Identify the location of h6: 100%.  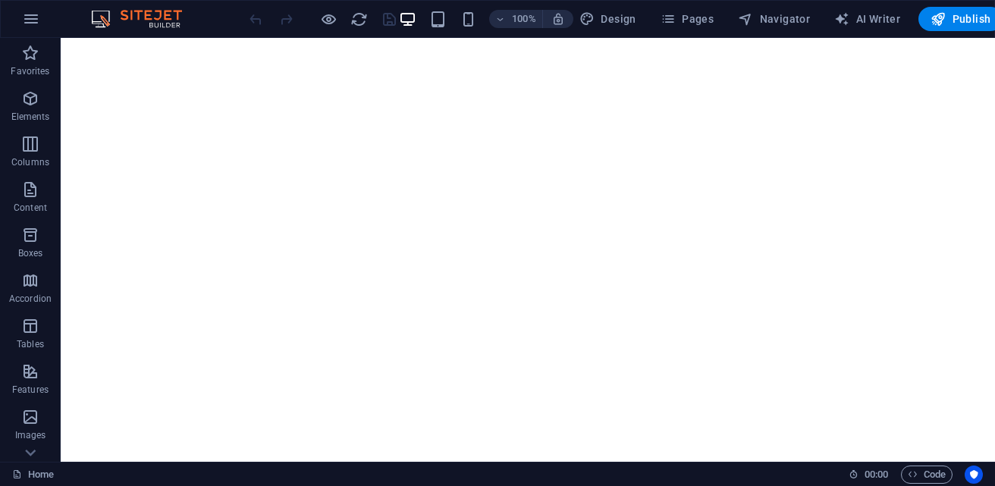
(524, 19).